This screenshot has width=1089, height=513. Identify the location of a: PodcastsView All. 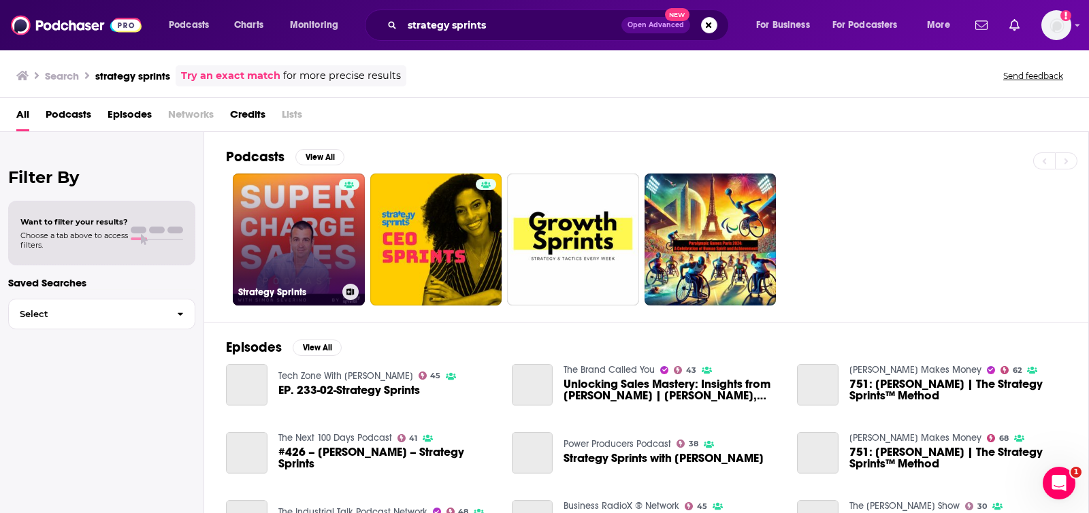
(285, 157).